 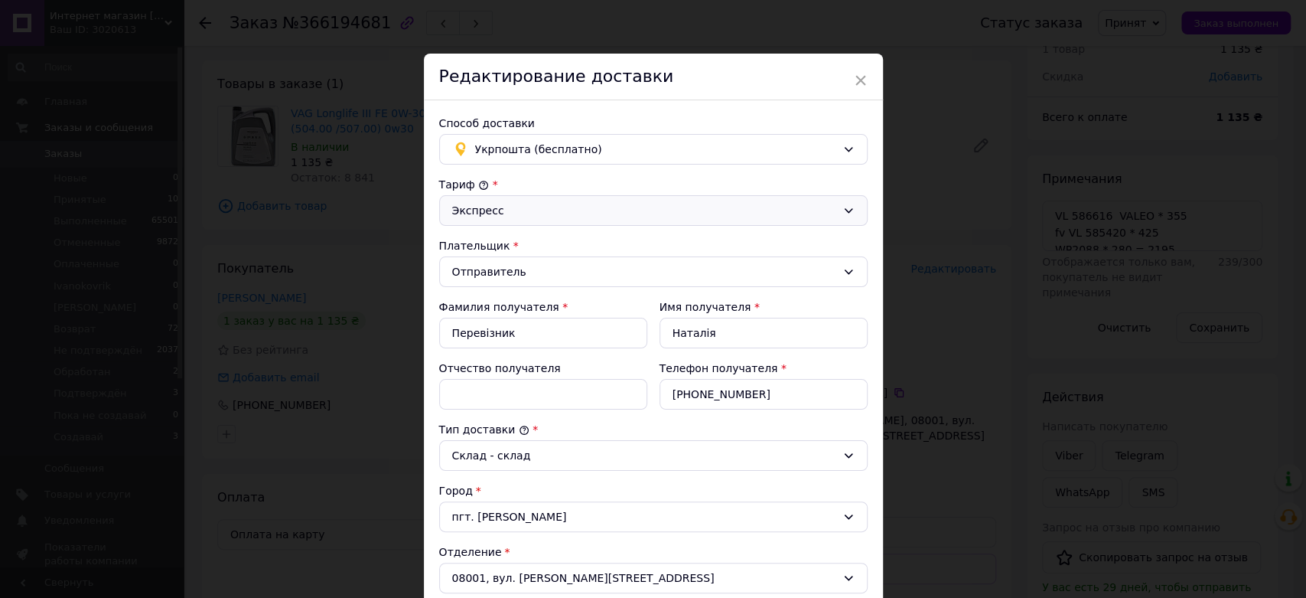 I want to click on div: Плательщик, so click(x=654, y=246).